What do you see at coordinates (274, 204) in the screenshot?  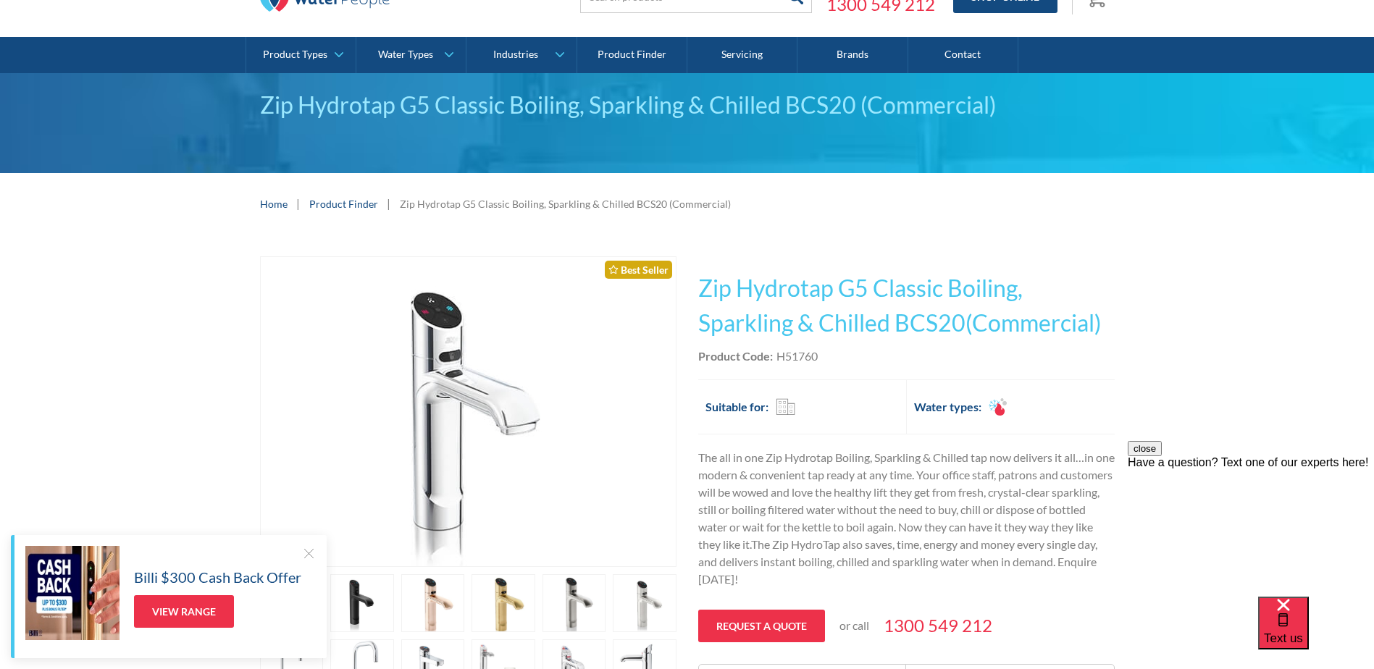 I see `a: Home` at bounding box center [274, 204].